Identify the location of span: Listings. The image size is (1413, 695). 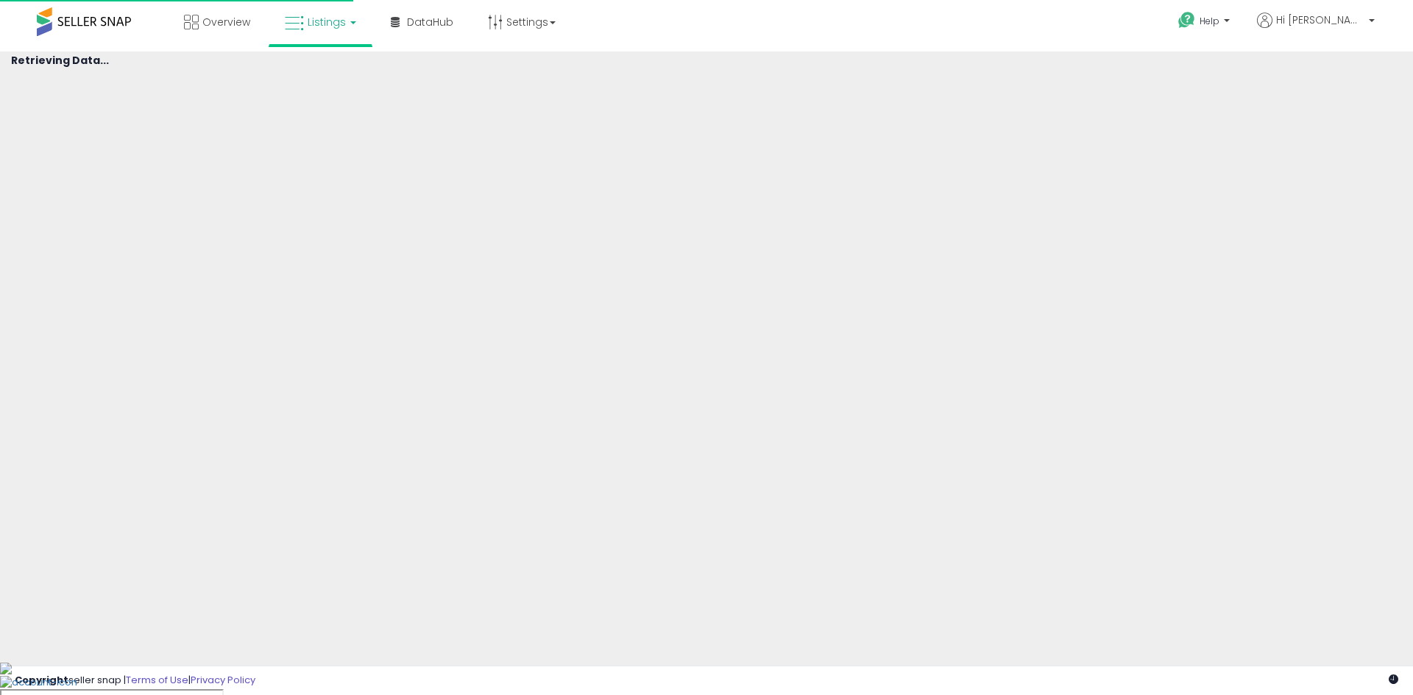
(327, 22).